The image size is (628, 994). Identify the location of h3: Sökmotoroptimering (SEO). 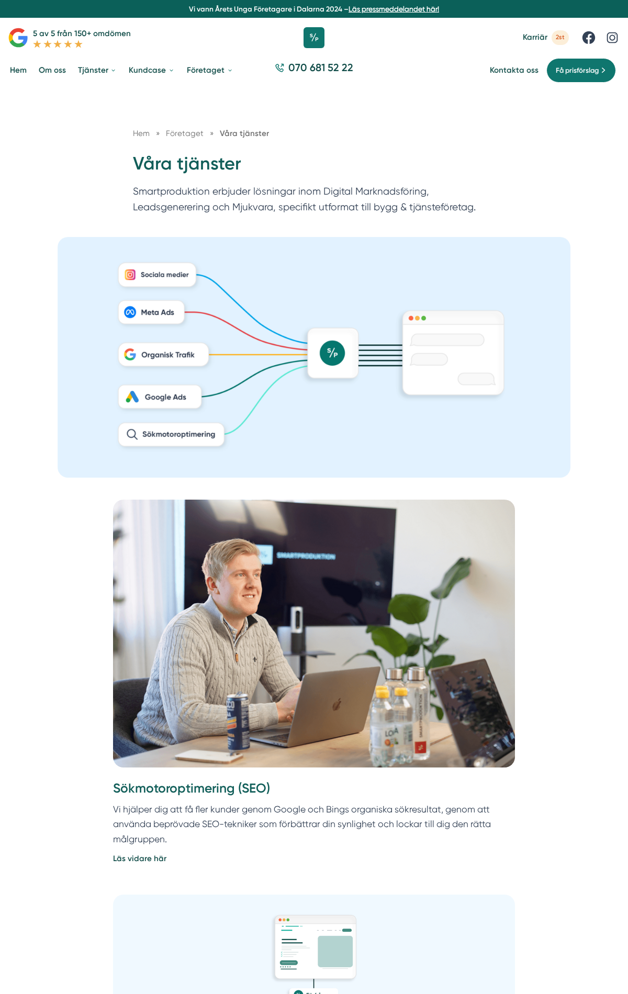
(314, 791).